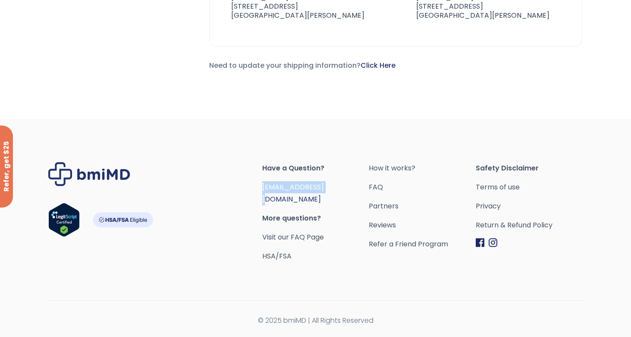  Describe the element at coordinates (315, 321) in the screenshot. I see `span: © 2025 bmiMD | All Rights Reserved` at that location.